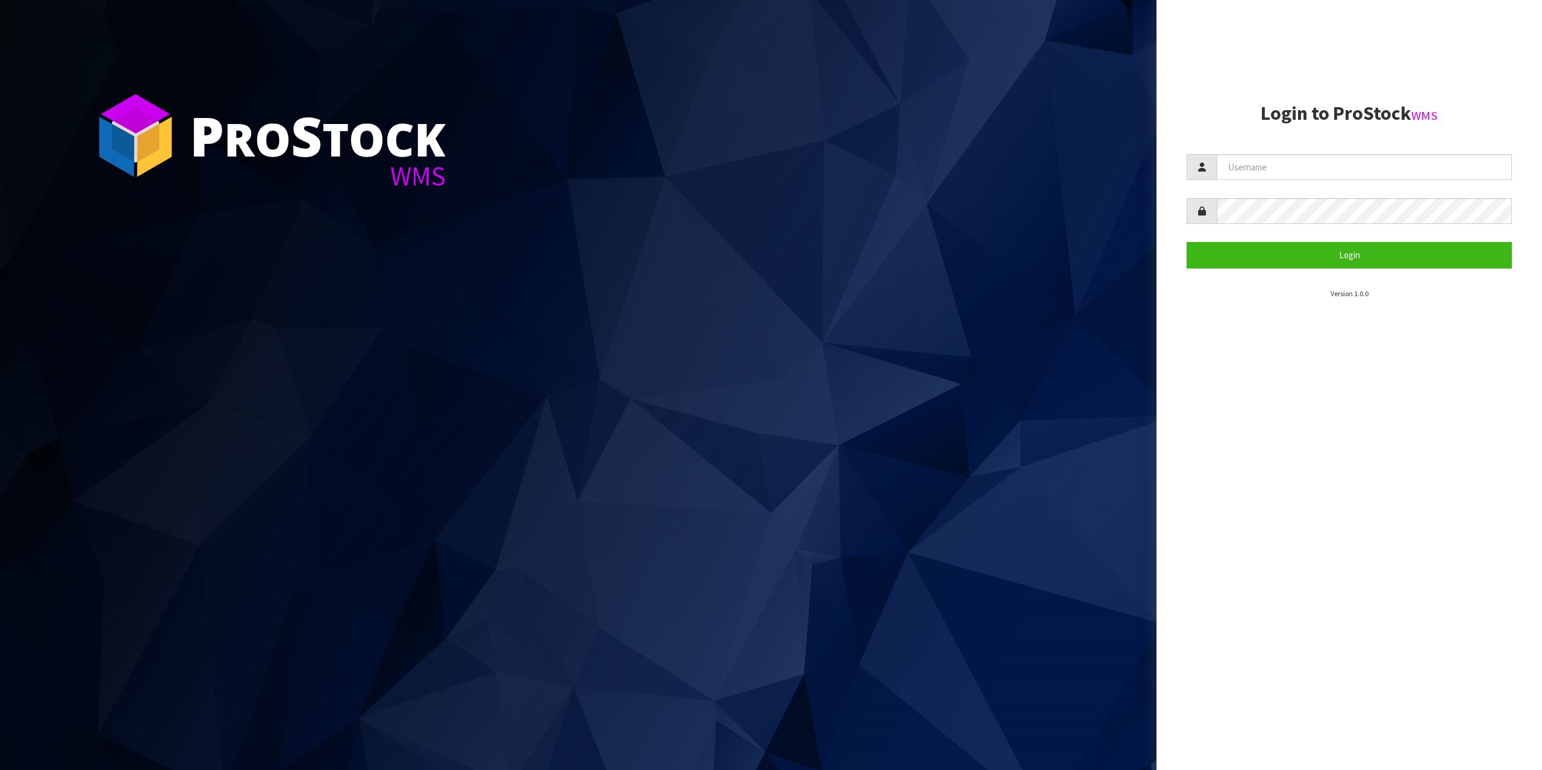 The height and width of the screenshot is (770, 1542). Describe the element at coordinates (1349, 255) in the screenshot. I see `button: Login` at that location.